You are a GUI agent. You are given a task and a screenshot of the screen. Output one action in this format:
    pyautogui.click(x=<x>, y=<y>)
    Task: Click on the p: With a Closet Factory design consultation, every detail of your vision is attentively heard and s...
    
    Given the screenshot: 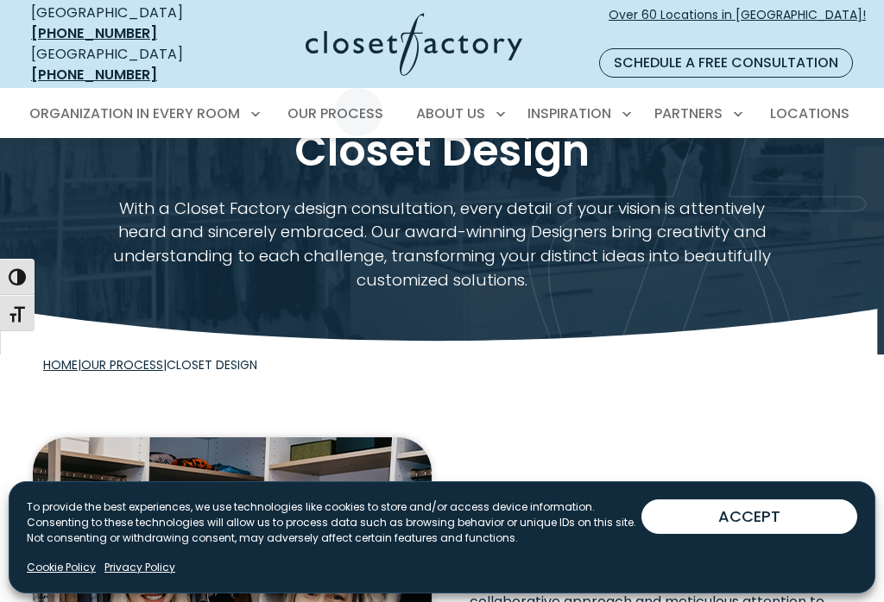 What is the action you would take?
    pyautogui.click(x=442, y=244)
    